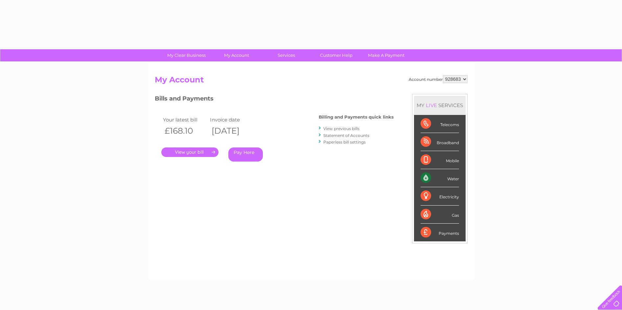  I want to click on div: Telecoms, so click(440, 124).